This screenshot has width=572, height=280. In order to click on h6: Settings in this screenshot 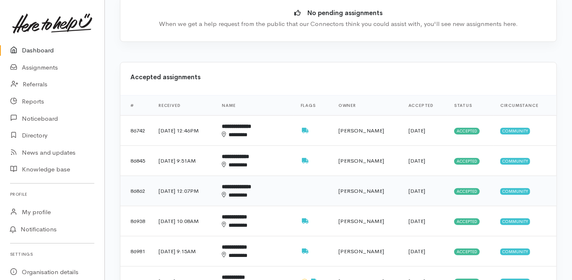, I will do `click(52, 254)`.